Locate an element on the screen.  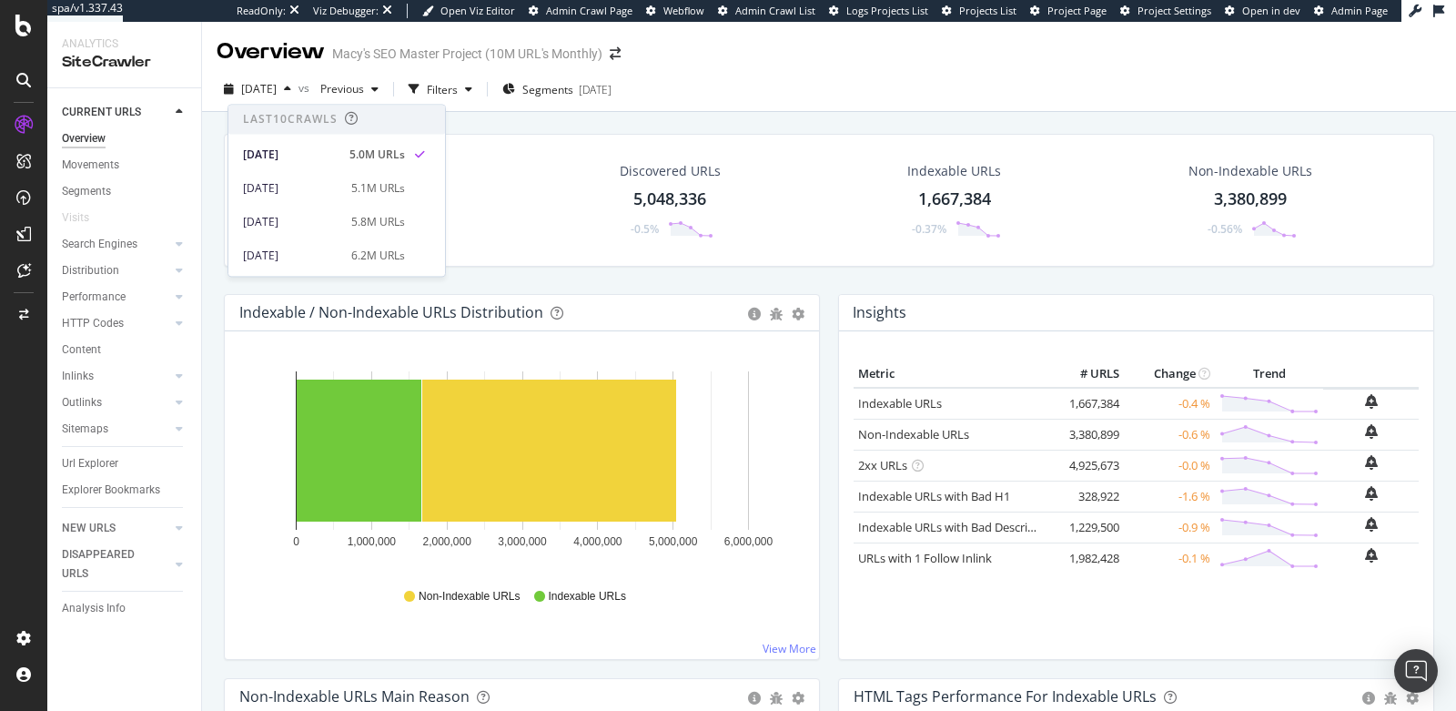
td: -0.4 % is located at coordinates (1169, 403).